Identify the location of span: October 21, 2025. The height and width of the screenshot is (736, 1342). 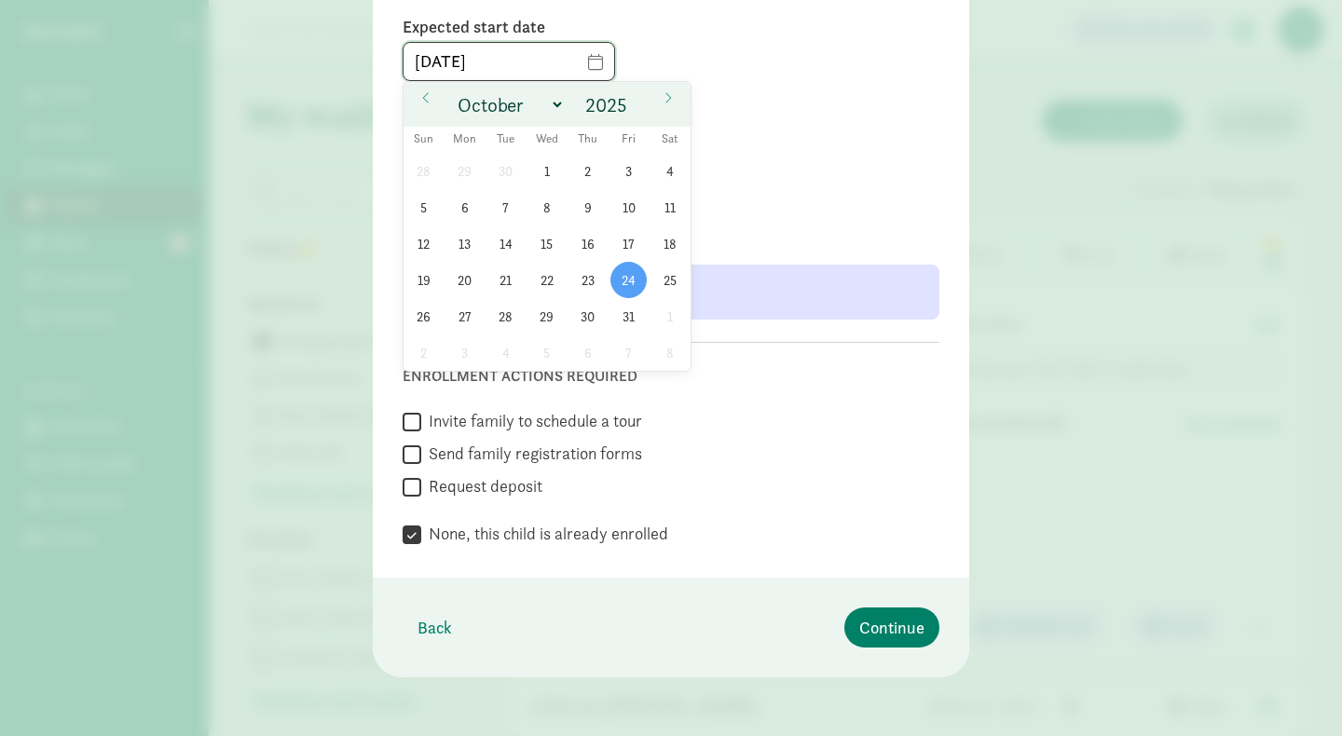
(505, 280).